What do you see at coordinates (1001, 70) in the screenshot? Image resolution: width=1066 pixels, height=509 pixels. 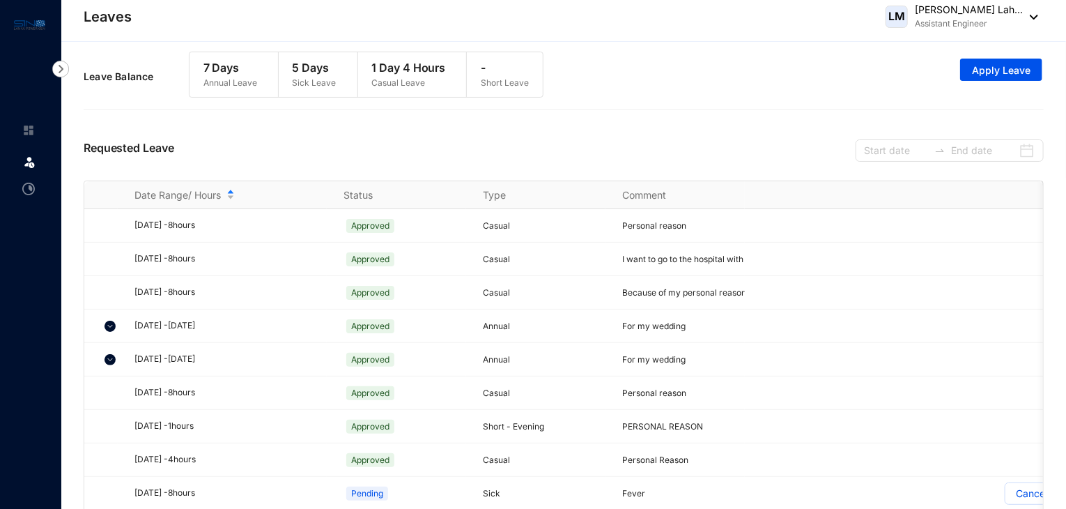 I see `button: Apply Leave` at bounding box center [1001, 70].